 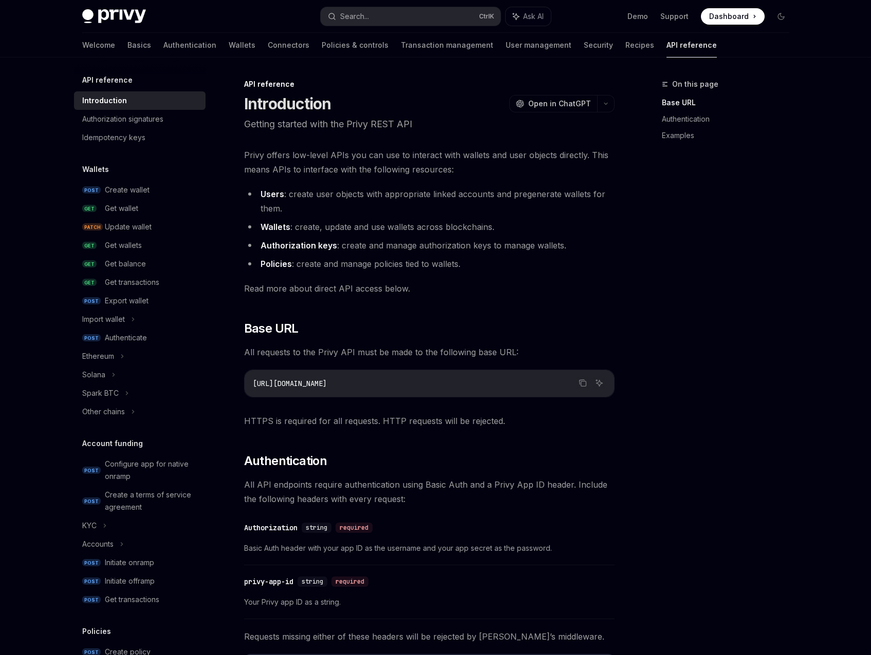 I want to click on h1: Introduction, so click(x=288, y=104).